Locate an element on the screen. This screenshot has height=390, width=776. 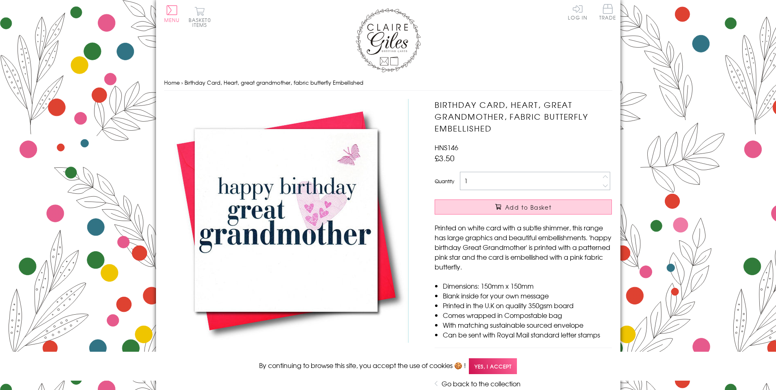
li: With matching sustainable sourced envelope is located at coordinates (527, 325).